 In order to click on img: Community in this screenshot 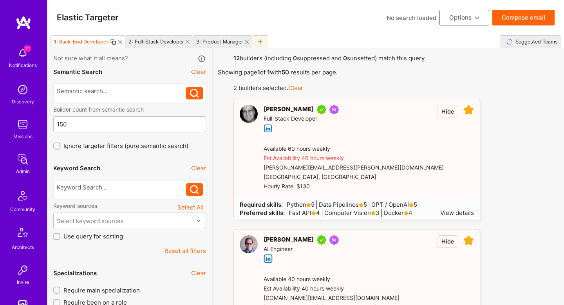, I will do `click(23, 196)`.